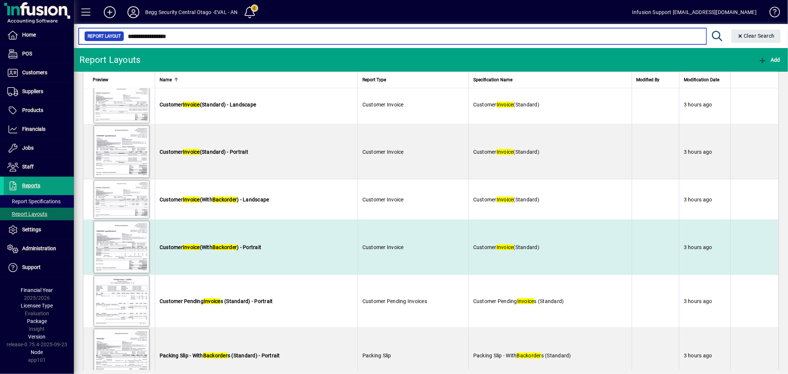 Image resolution: width=788 pixels, height=374 pixels. What do you see at coordinates (377, 356) in the screenshot?
I see `span: Packing Slip` at bounding box center [377, 356].